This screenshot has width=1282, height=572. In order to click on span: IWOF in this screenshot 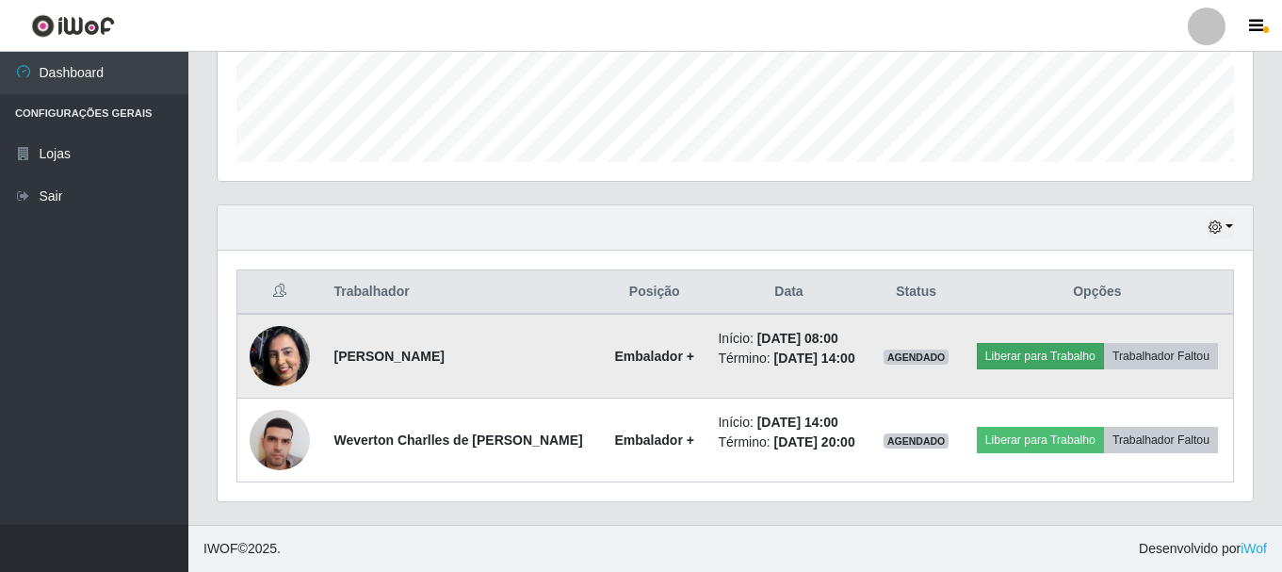, I will do `click(220, 548)`.